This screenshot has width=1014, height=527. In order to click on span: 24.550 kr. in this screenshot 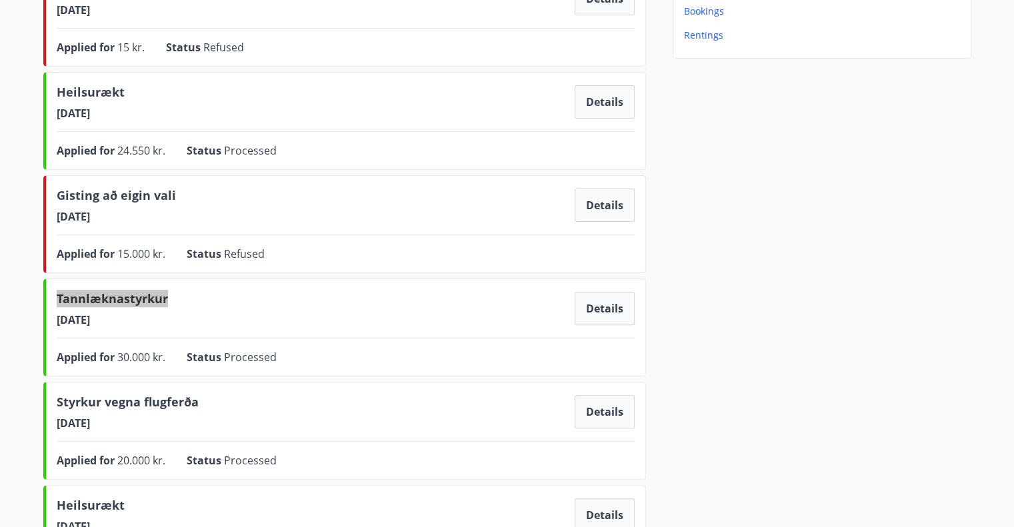, I will do `click(141, 151)`.